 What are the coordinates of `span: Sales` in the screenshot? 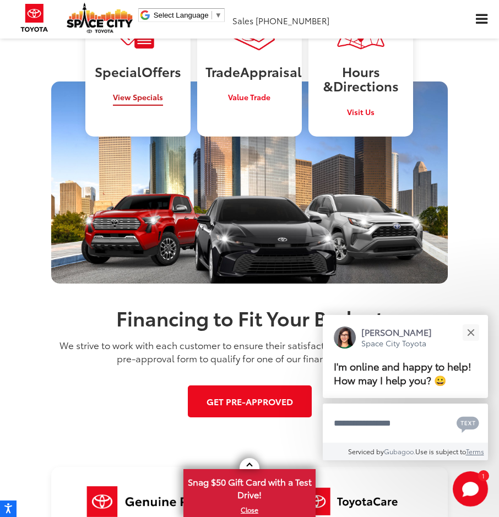 It's located at (243, 20).